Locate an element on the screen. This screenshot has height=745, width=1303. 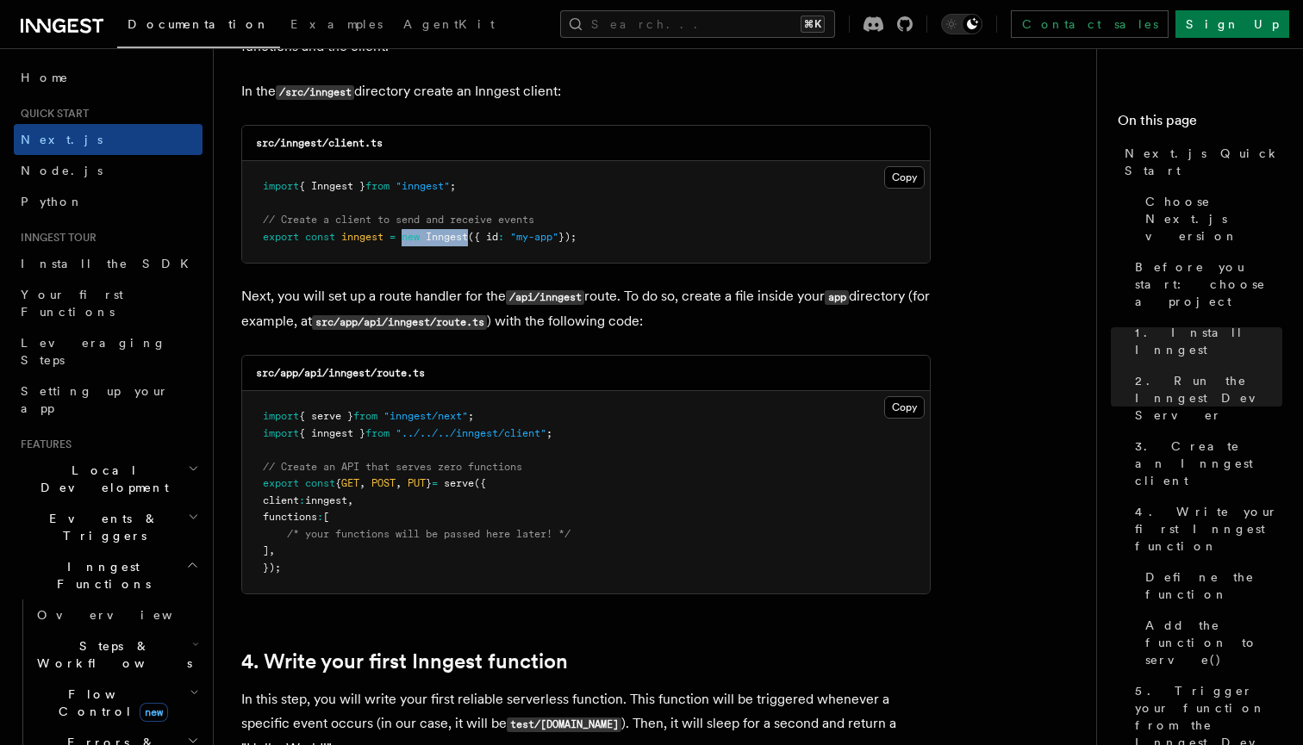
a: Documentation is located at coordinates (198, 27).